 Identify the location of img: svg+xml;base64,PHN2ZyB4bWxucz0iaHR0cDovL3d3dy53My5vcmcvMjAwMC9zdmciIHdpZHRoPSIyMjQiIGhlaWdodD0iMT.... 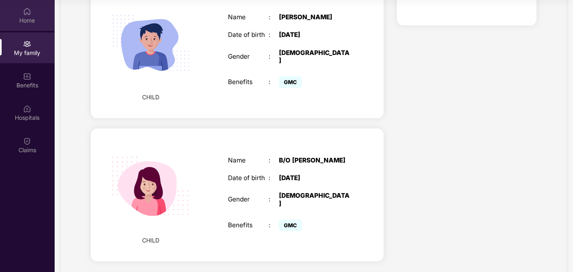
(151, 186).